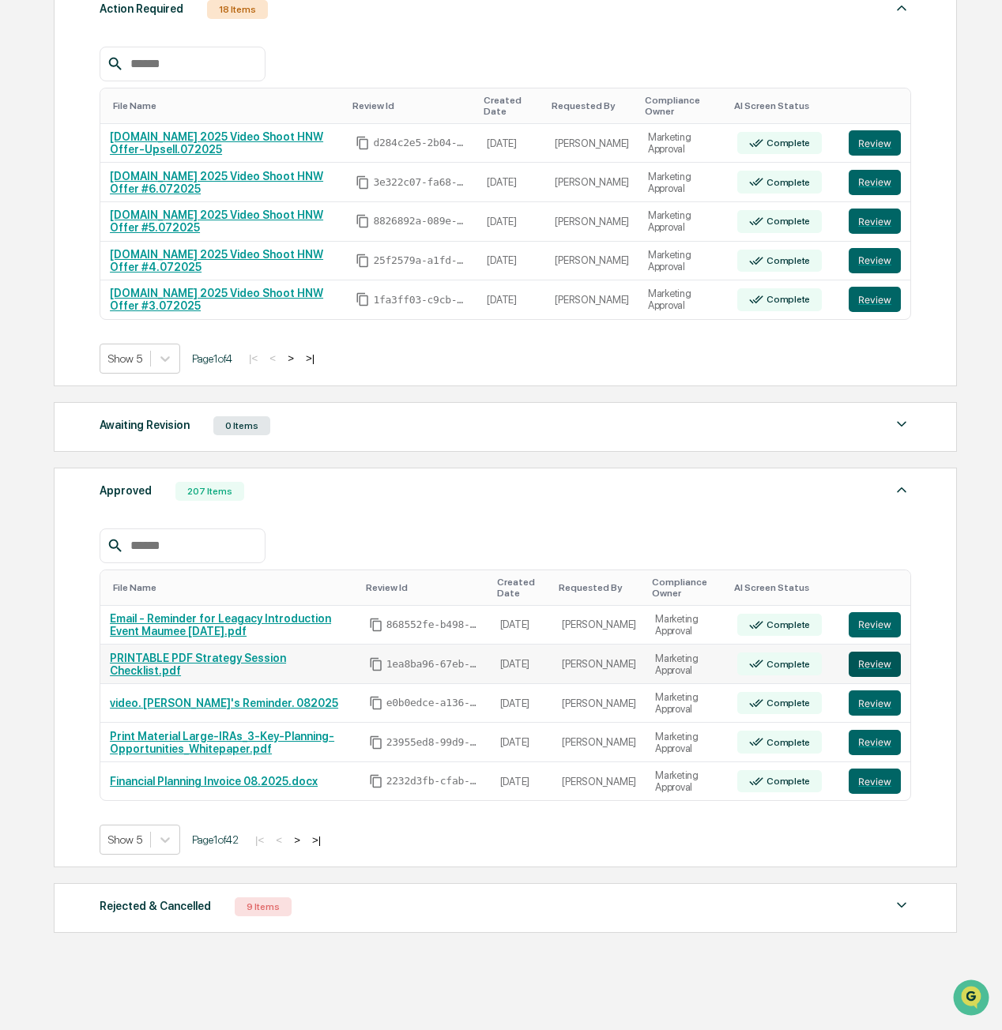  Describe the element at coordinates (20, 20) in the screenshot. I see `button: Open customer support` at that location.